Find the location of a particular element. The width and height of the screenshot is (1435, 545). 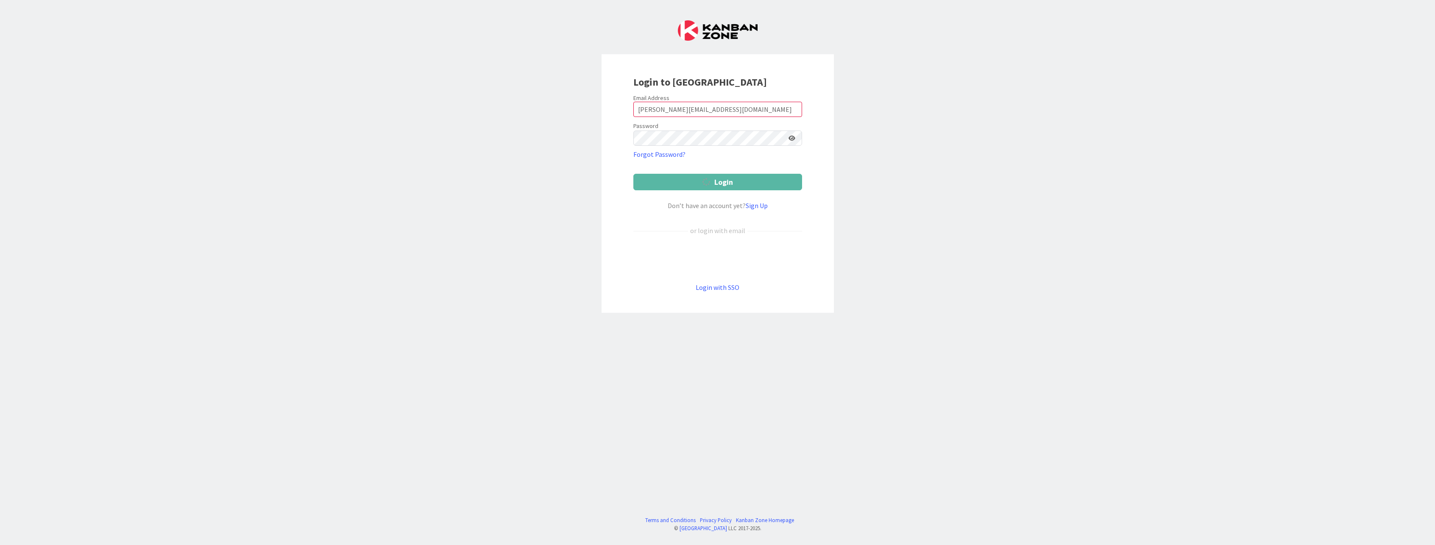

button: Login is located at coordinates (718, 182).